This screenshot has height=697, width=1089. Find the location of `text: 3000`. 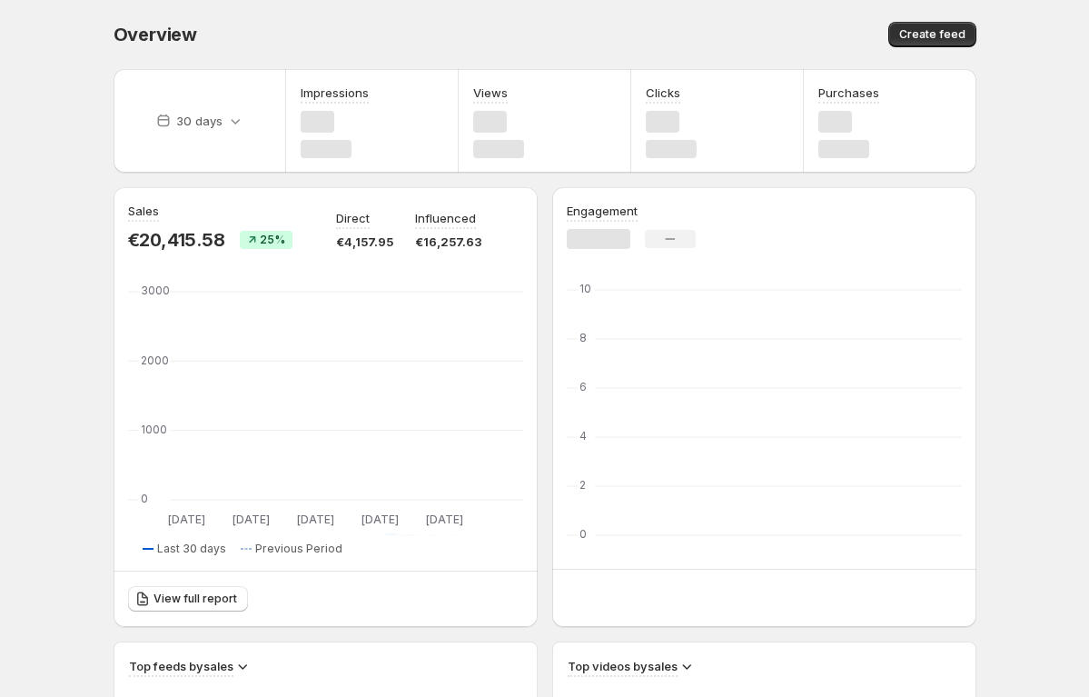

text: 3000 is located at coordinates (155, 290).